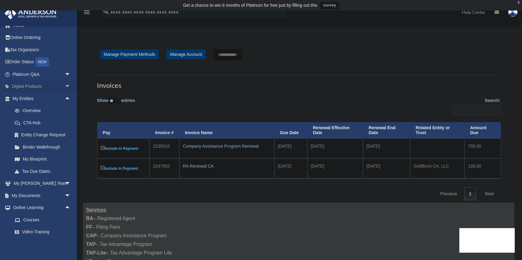 The width and height of the screenshot is (522, 260). What do you see at coordinates (87, 12) in the screenshot?
I see `i: menu` at bounding box center [87, 12].